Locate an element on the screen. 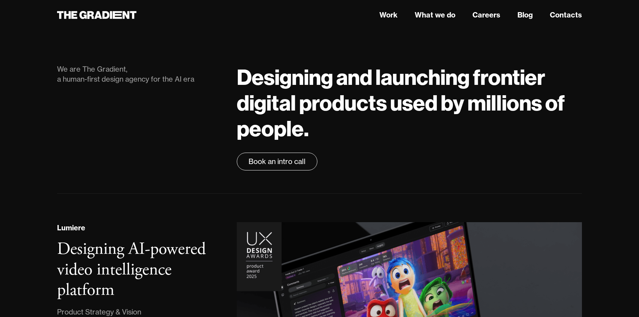 Image resolution: width=639 pixels, height=317 pixels. div: Lumiere is located at coordinates (71, 228).